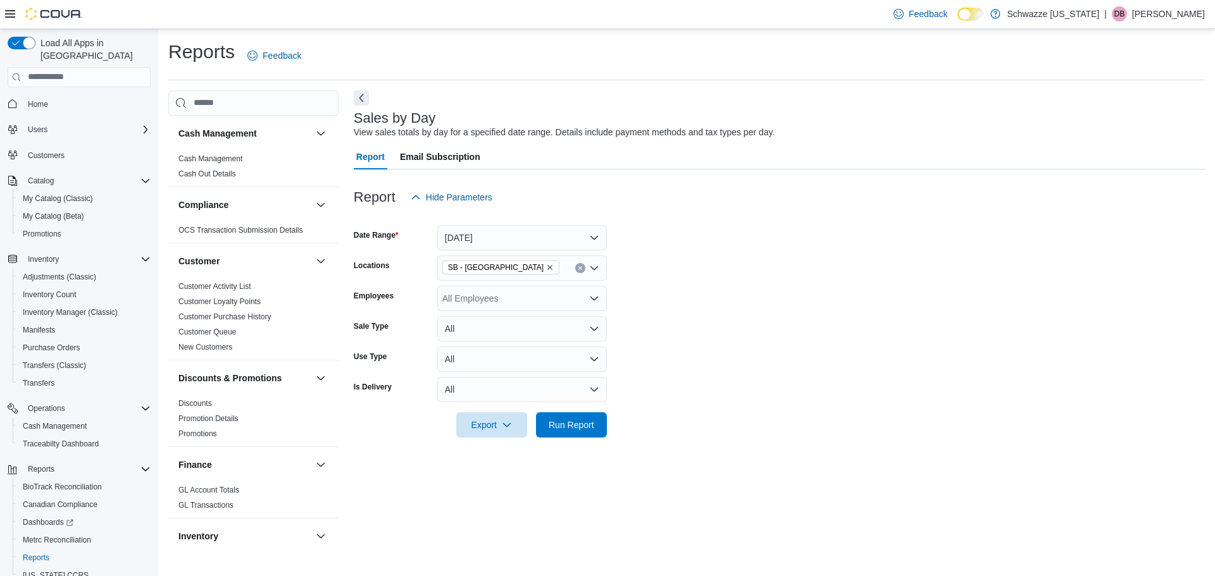 The image size is (1215, 576). I want to click on span: Export, so click(492, 425).